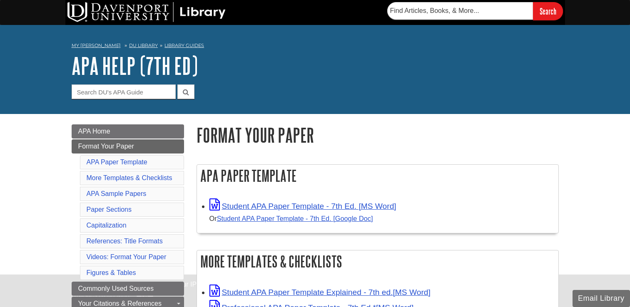  Describe the element at coordinates (106, 146) in the screenshot. I see `span: Format Your Paper` at that location.